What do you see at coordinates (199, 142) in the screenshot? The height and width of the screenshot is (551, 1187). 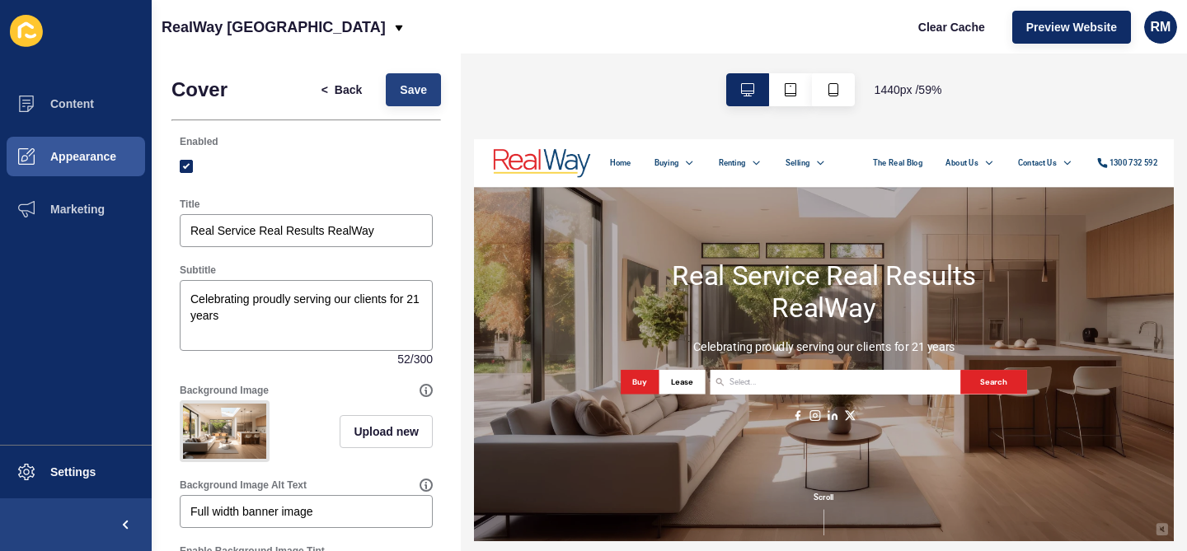 I see `label: Enabled` at bounding box center [199, 142].